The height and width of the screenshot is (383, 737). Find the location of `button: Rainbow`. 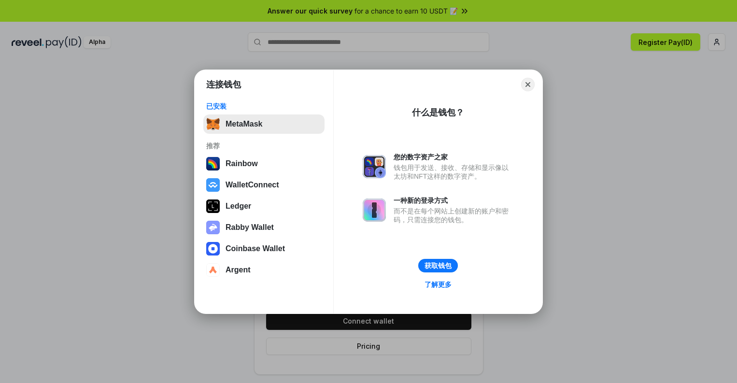

button: Rainbow is located at coordinates (264, 164).